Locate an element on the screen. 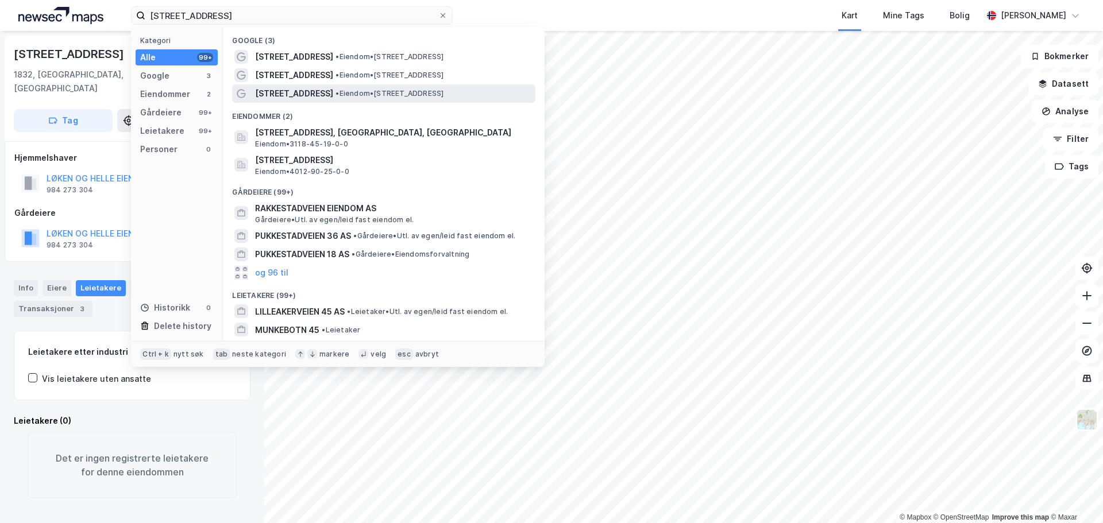  button: Bokmerker is located at coordinates (1060, 56).